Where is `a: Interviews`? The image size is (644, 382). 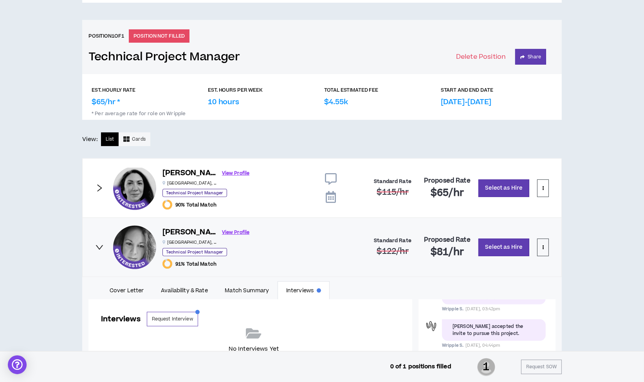 a: Interviews is located at coordinates (303, 290).